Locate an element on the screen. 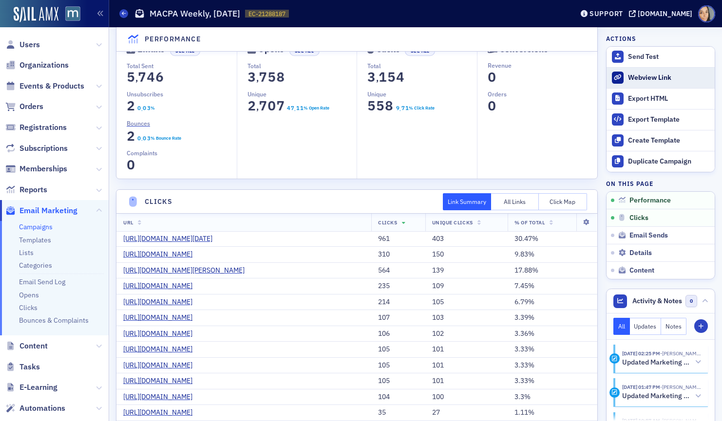 The width and height of the screenshot is (722, 421). section: 2,707 is located at coordinates (266, 106).